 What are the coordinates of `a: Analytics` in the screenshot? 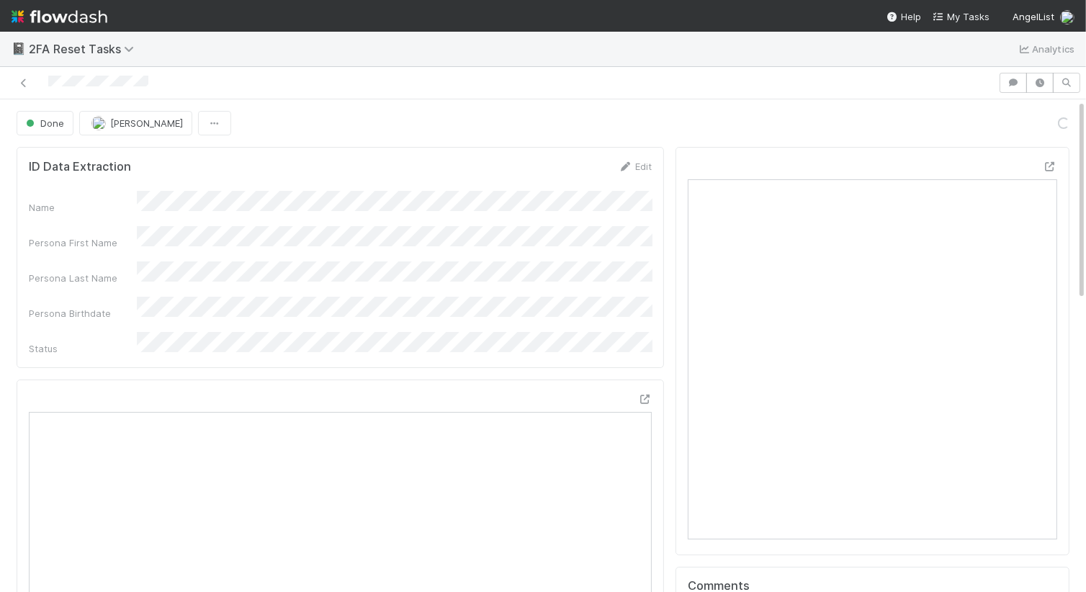 It's located at (1046, 49).